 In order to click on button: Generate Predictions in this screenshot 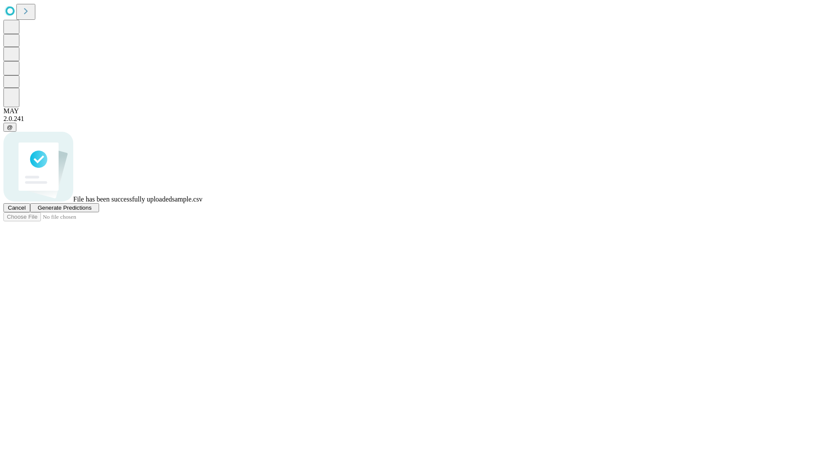, I will do `click(65, 208)`.